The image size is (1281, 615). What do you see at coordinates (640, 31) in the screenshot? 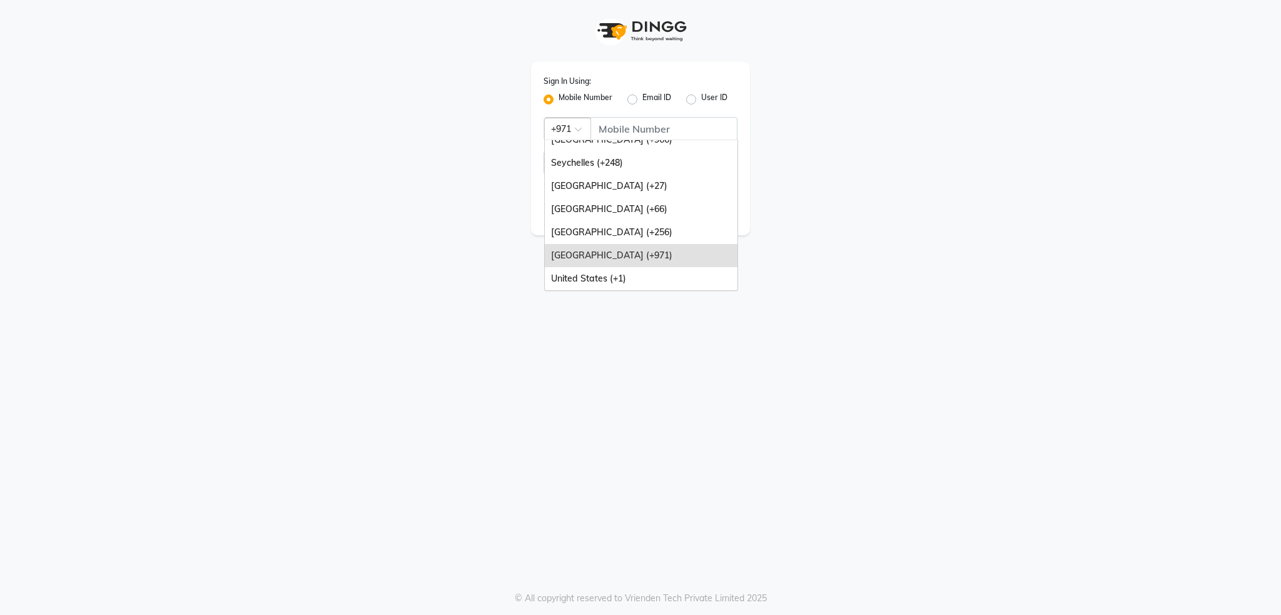
I see `img: logo1.svg` at bounding box center [640, 31].